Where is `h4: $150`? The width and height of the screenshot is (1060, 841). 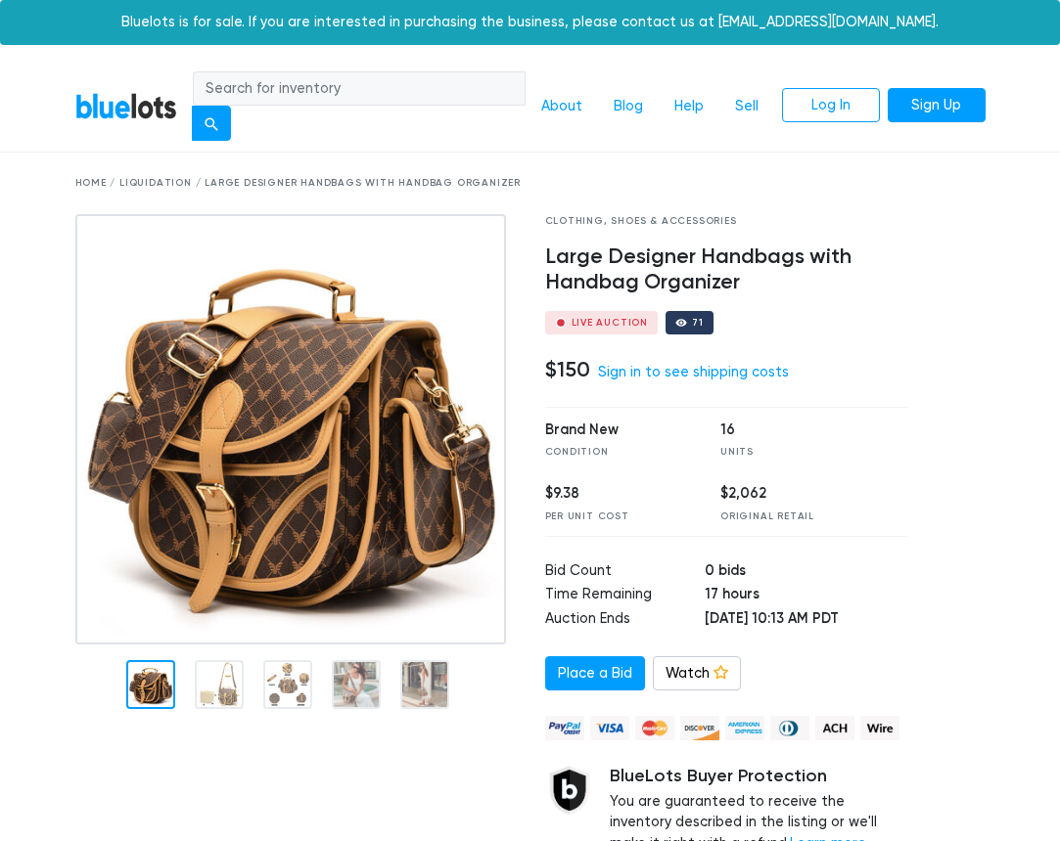 h4: $150 is located at coordinates (567, 370).